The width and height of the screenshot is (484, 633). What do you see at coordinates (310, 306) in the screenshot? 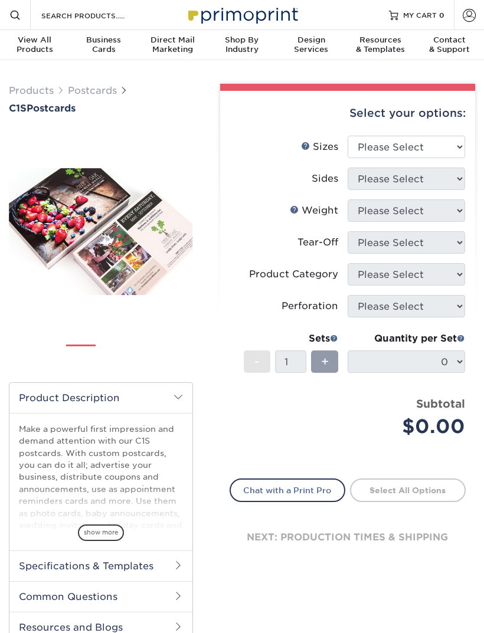
I see `div: Perforation` at bounding box center [310, 306].